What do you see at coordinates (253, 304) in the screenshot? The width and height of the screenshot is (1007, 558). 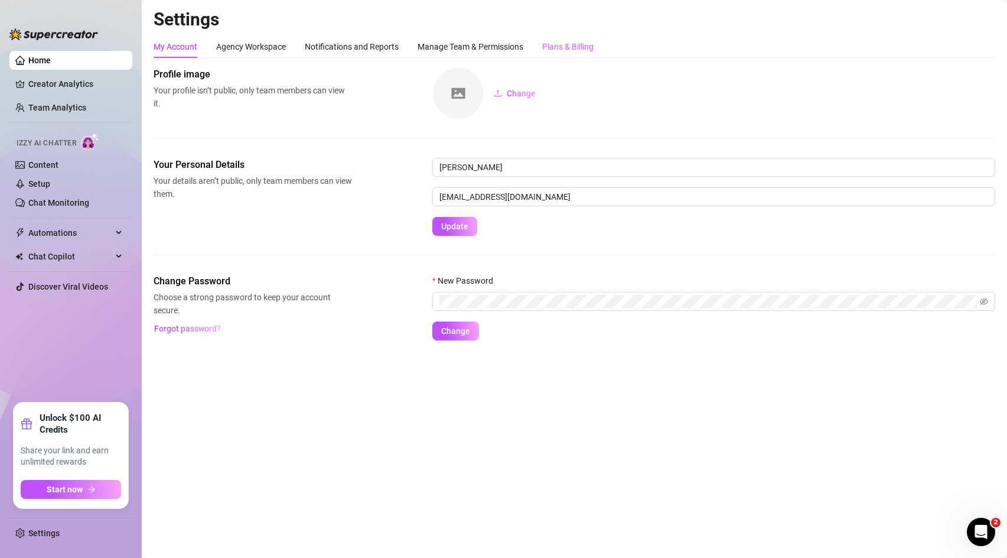 I see `span: Choose a strong password to keep your account secure.` at bounding box center [253, 304].